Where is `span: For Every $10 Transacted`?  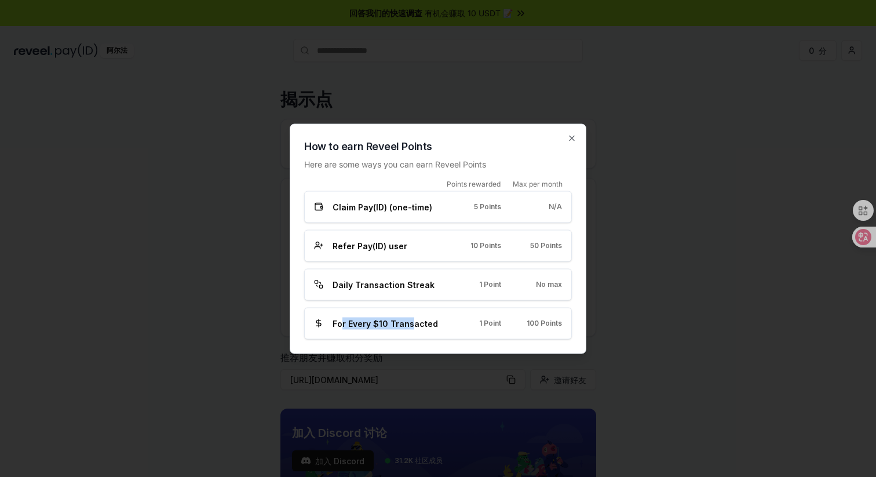
span: For Every $10 Transacted is located at coordinates (385, 323).